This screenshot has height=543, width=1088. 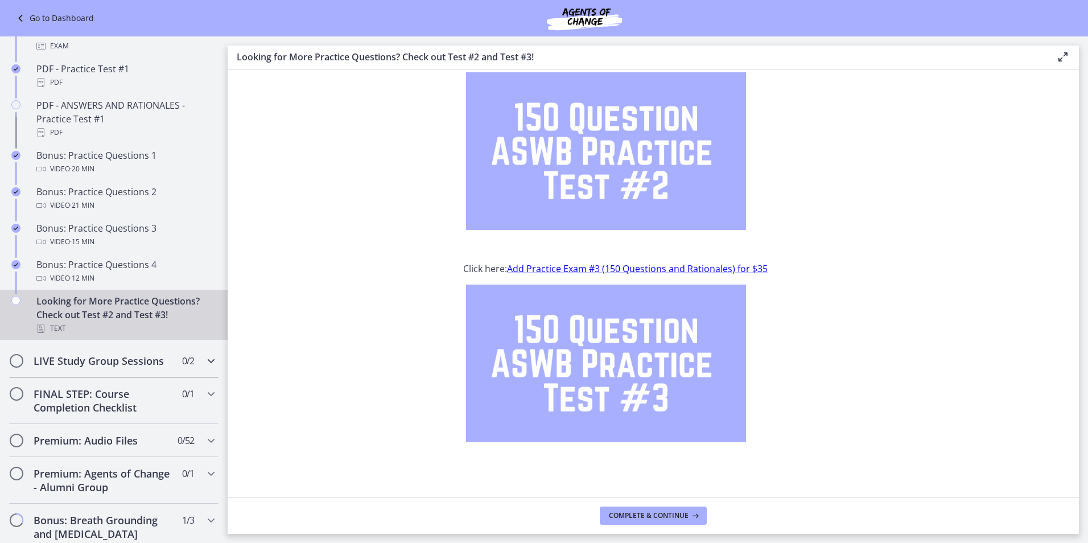 What do you see at coordinates (584, 18) in the screenshot?
I see `img: Agents of Change` at bounding box center [584, 18].